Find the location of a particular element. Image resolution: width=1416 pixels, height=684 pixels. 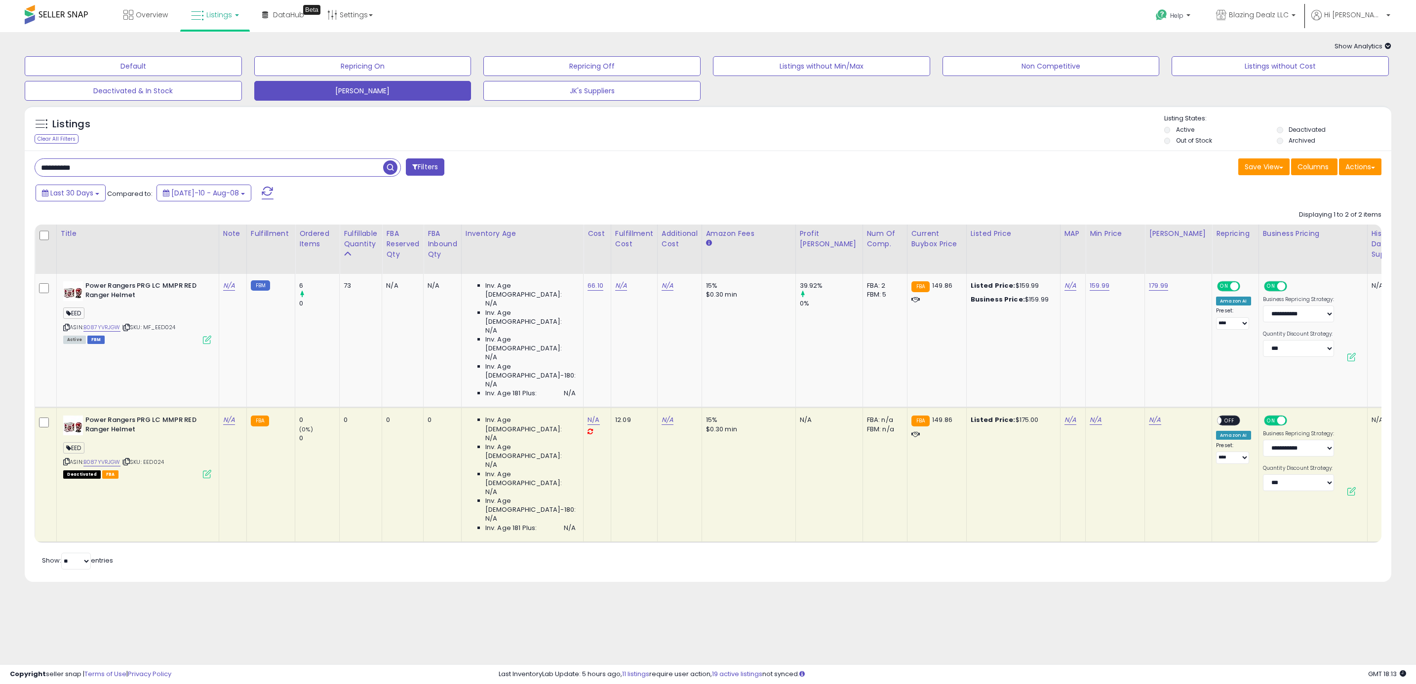

div: Preset: is located at coordinates (1233, 453).